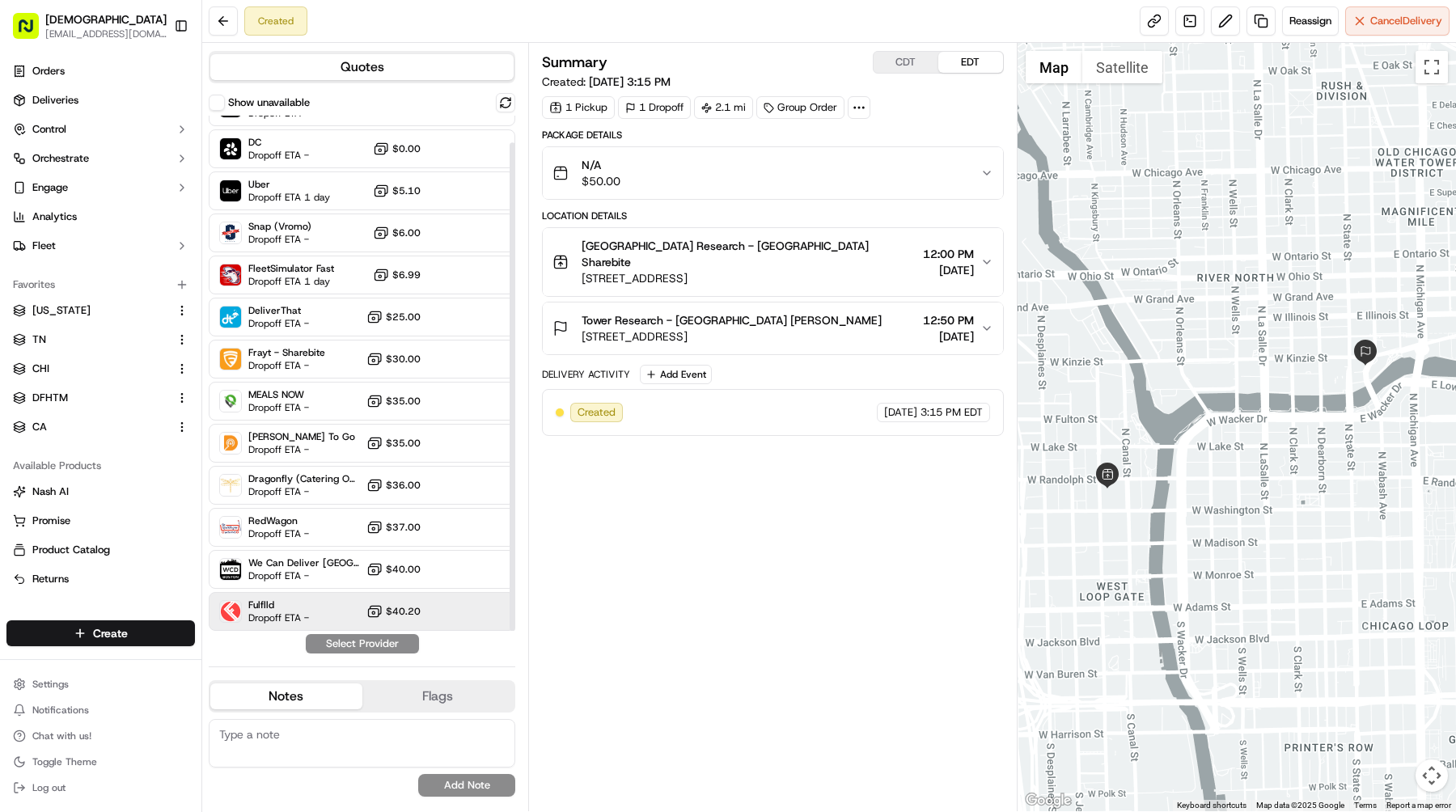  I want to click on button: $40.20, so click(393, 612).